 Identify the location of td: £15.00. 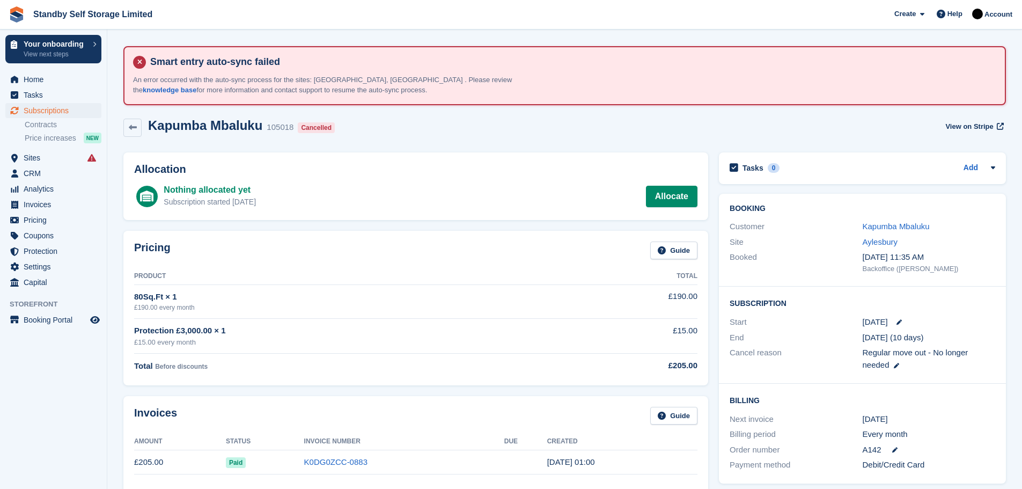
(629, 336).